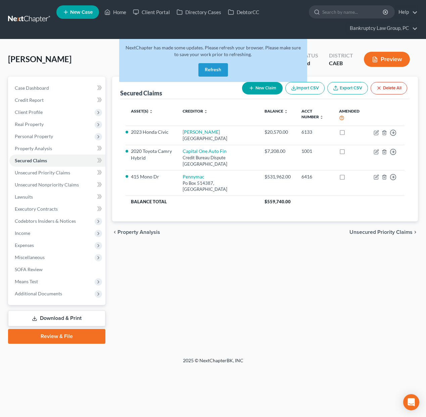 The width and height of the screenshot is (426, 417). I want to click on a: Lawsuits, so click(57, 197).